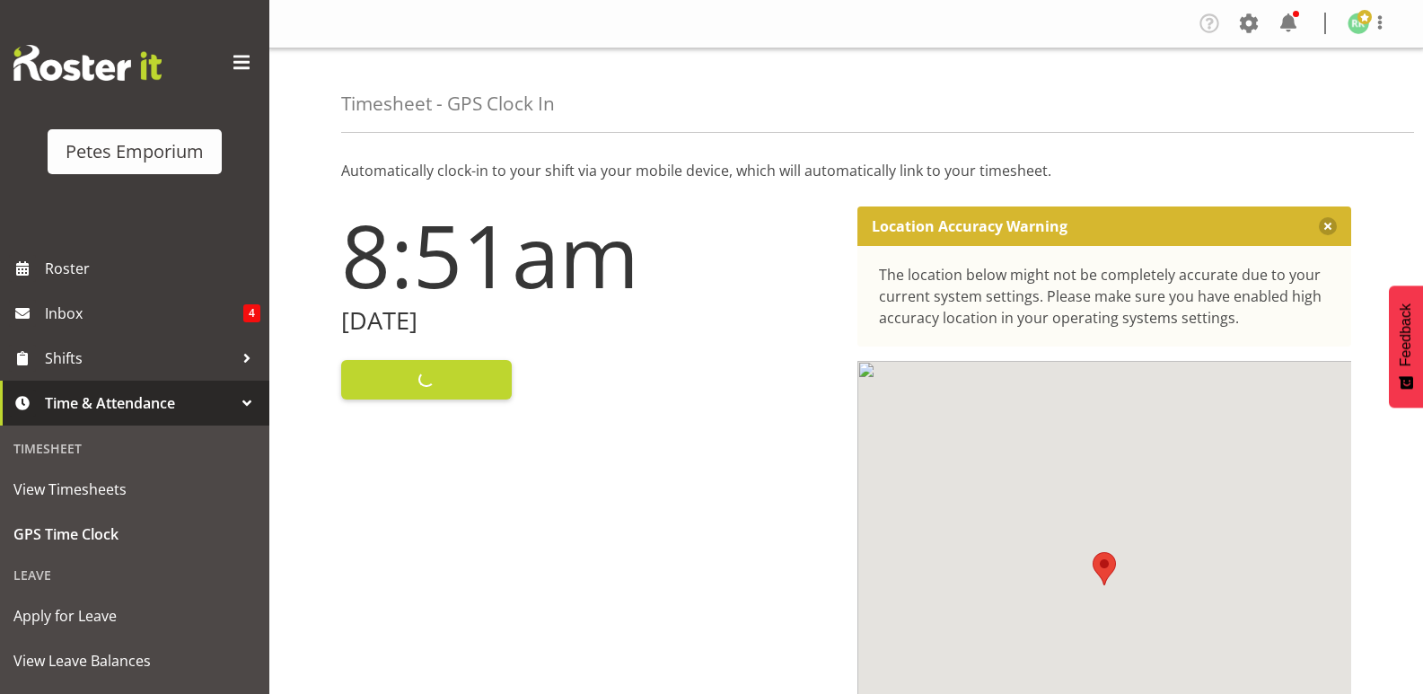 The image size is (1423, 694). Describe the element at coordinates (135, 489) in the screenshot. I see `span: View Timesheets` at that location.